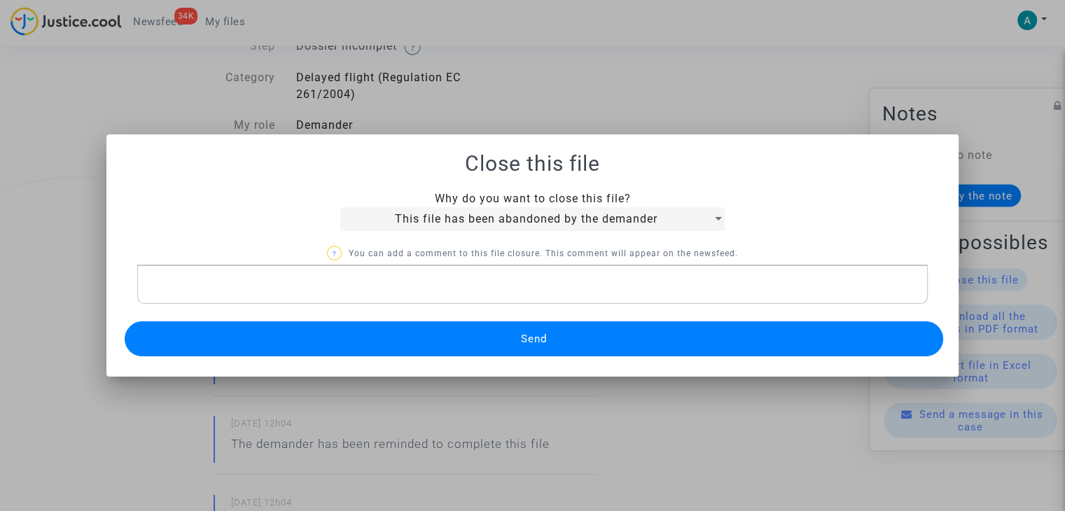 The image size is (1065, 511). What do you see at coordinates (532, 285) in the screenshot?
I see `div: Rich Text Editor, main` at bounding box center [532, 285].